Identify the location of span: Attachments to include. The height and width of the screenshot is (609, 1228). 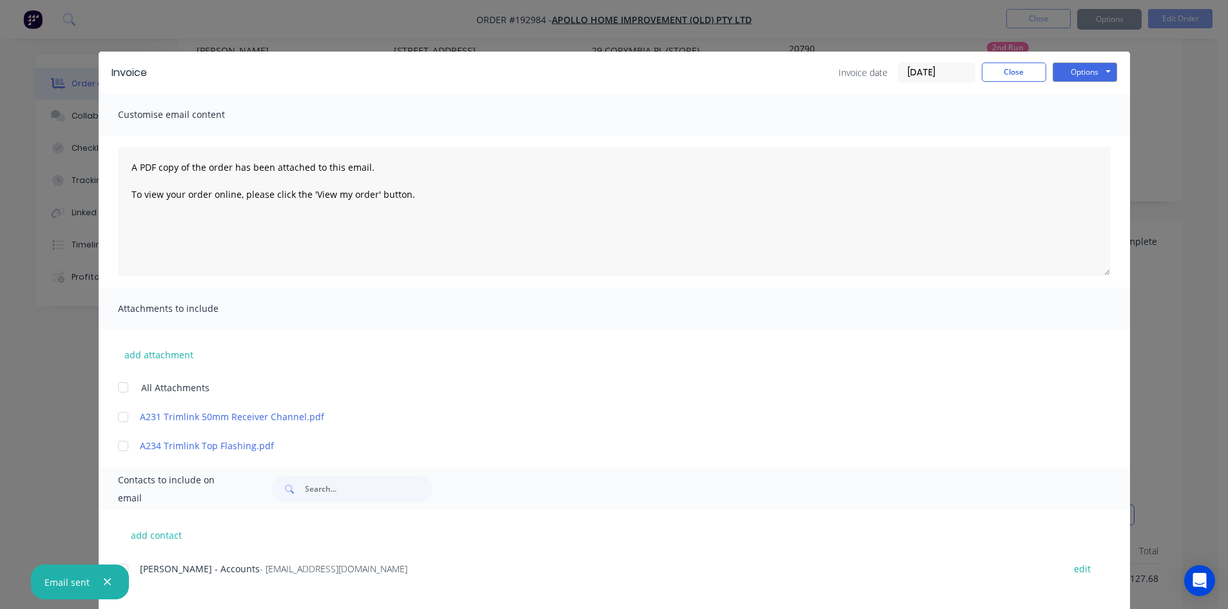
(189, 309).